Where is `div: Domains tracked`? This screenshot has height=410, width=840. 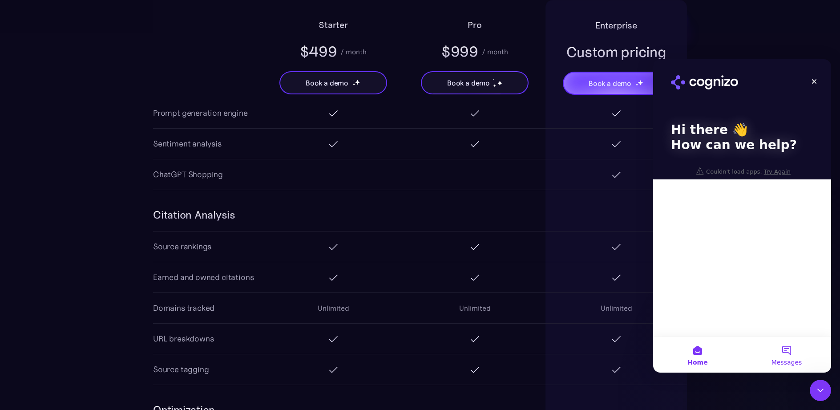 div: Domains tracked is located at coordinates (184, 308).